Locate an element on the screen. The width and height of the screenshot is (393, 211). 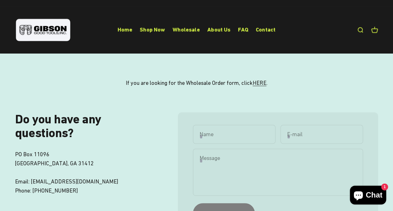
a: Contact is located at coordinates (266, 30).